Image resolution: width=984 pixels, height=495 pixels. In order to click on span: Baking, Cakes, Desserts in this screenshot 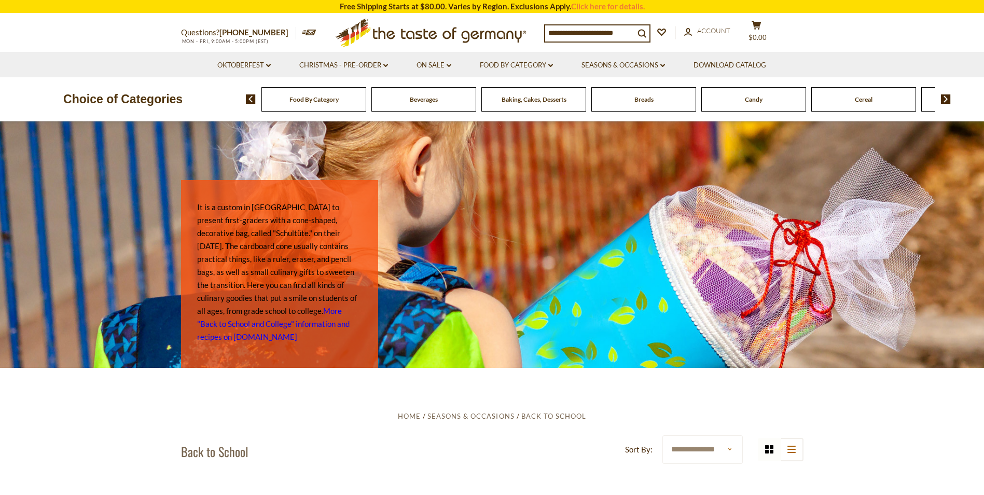, I will do `click(534, 99)`.